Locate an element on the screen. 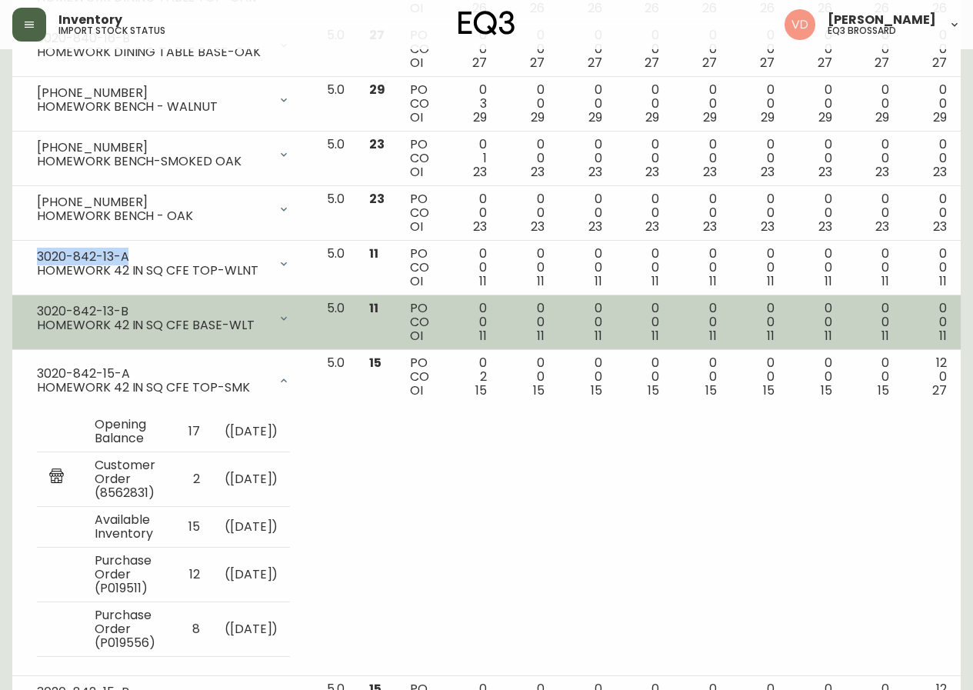  div: 12 0 is located at coordinates (930, 377).